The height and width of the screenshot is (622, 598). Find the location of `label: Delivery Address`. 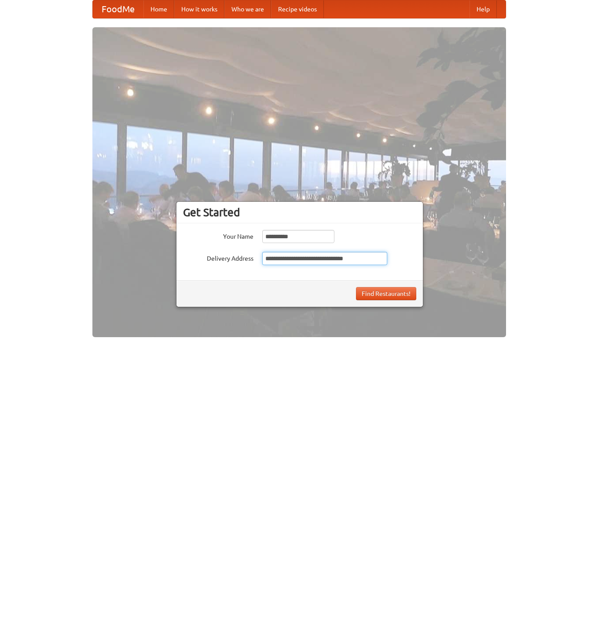

label: Delivery Address is located at coordinates (218, 257).